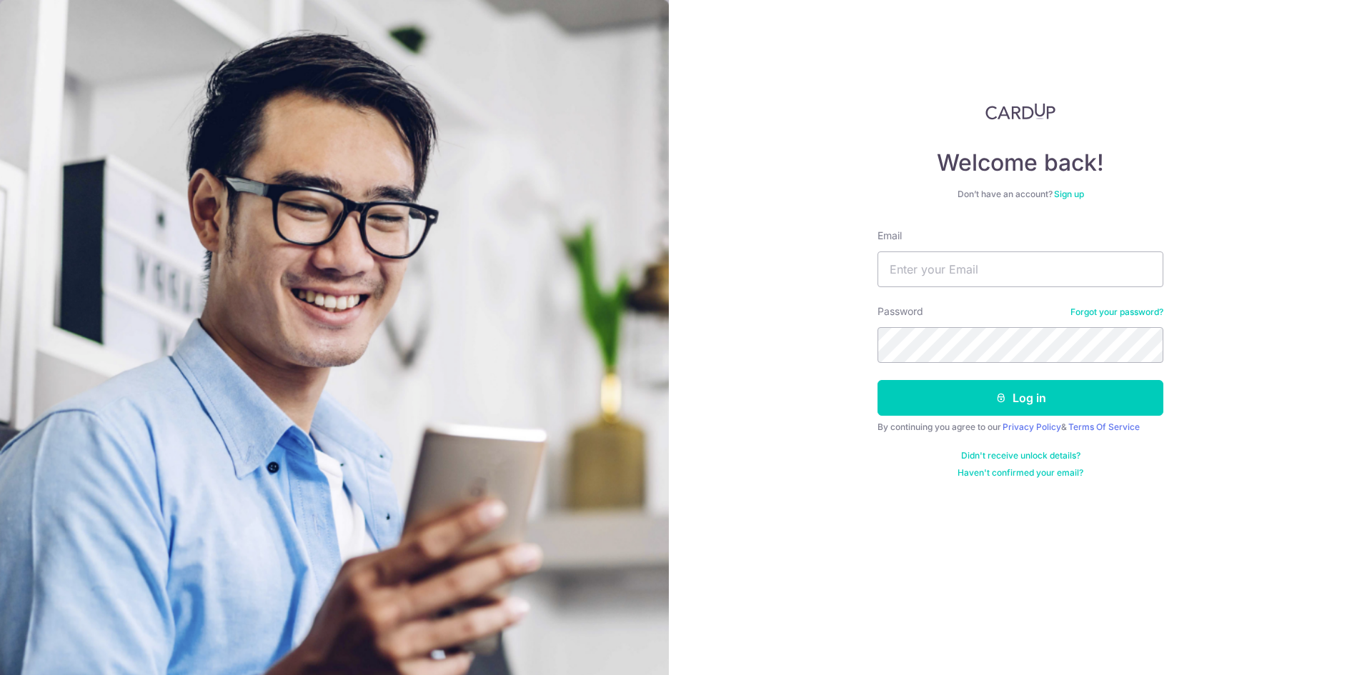  Describe the element at coordinates (1069, 194) in the screenshot. I see `a: Sign up` at that location.